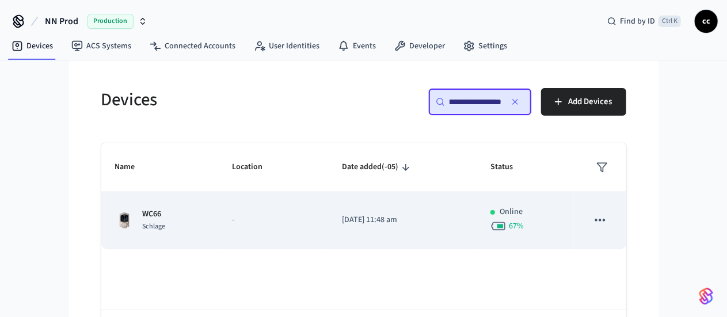 The height and width of the screenshot is (317, 727). What do you see at coordinates (378, 167) in the screenshot?
I see `span: Date added(-05)` at bounding box center [378, 167].